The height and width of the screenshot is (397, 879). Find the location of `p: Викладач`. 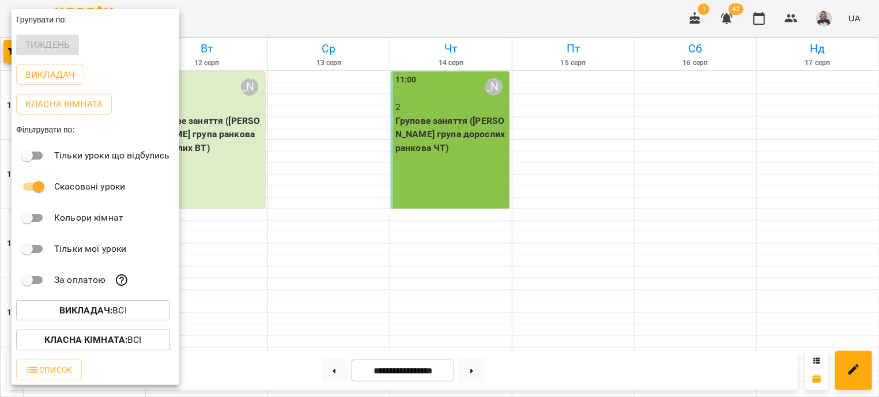

p: Викладач is located at coordinates (50, 75).